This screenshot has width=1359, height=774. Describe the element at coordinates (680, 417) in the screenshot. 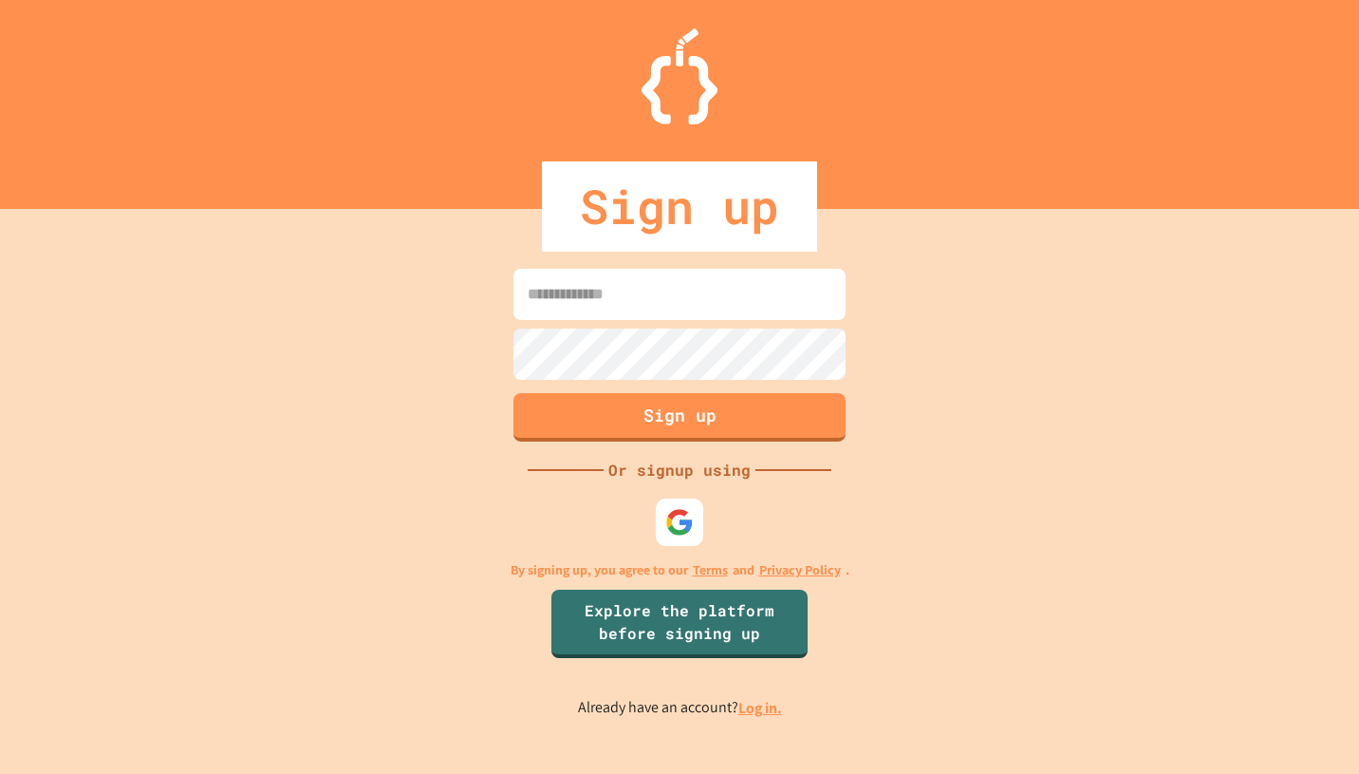

I see `button: Sign up` at that location.